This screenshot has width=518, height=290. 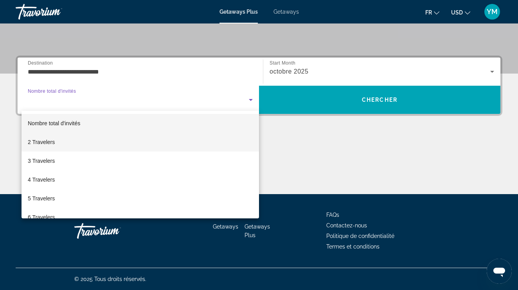 I want to click on span: 5 Travelers, so click(x=41, y=198).